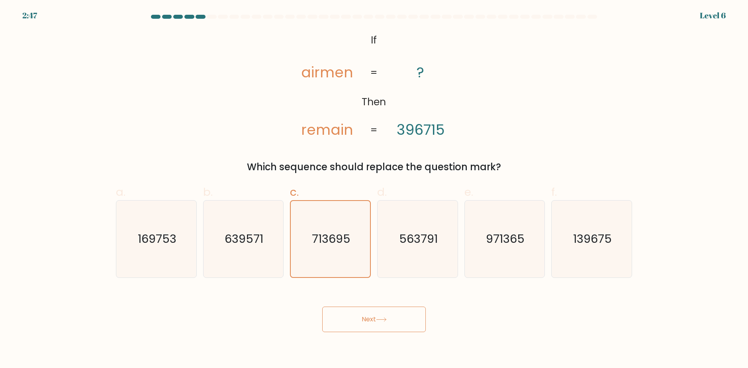  What do you see at coordinates (374, 40) in the screenshot?
I see `tspan: If` at bounding box center [374, 40].